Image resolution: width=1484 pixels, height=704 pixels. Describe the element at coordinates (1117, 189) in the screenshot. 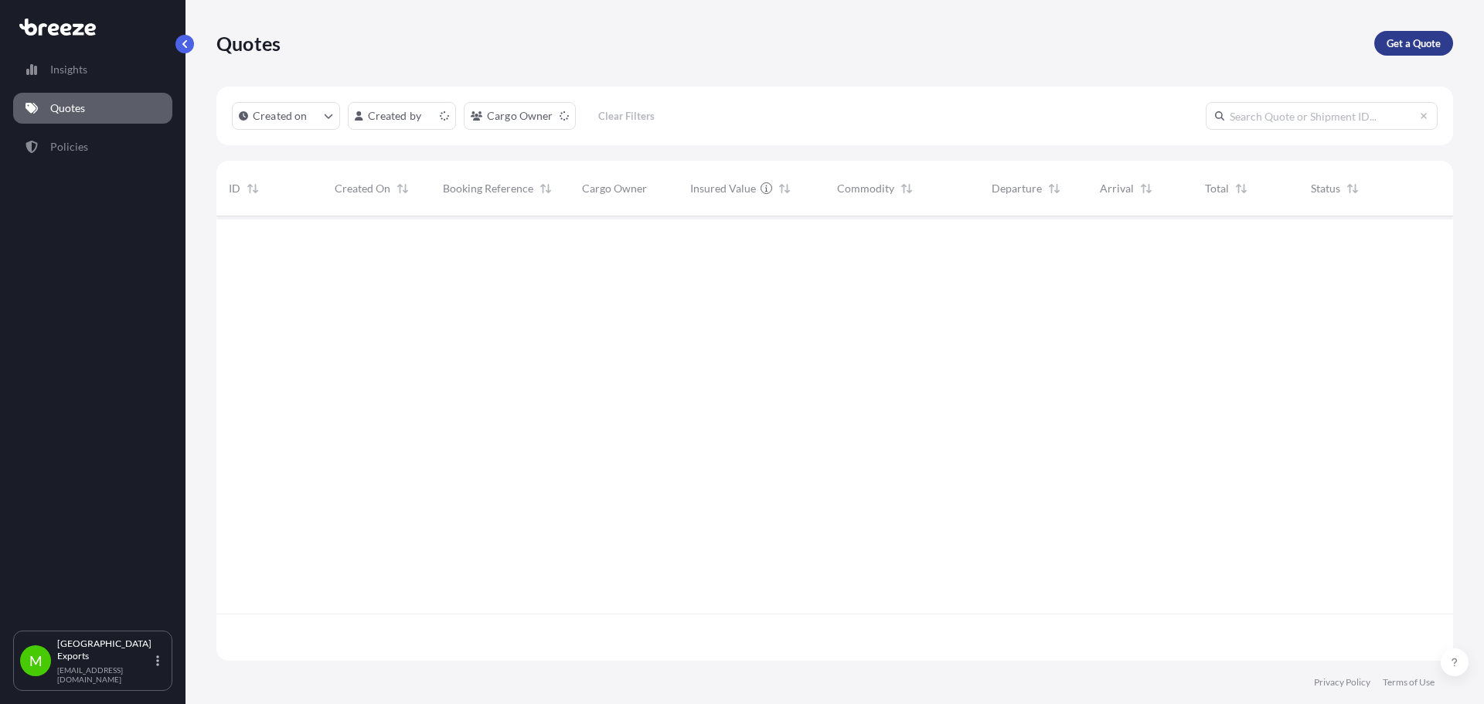

I see `span: Arrival` at that location.